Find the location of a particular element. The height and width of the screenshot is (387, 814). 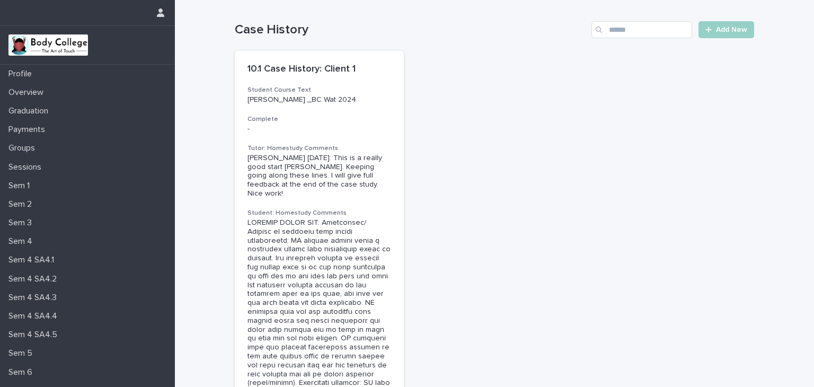

p: Payments is located at coordinates (29, 129).